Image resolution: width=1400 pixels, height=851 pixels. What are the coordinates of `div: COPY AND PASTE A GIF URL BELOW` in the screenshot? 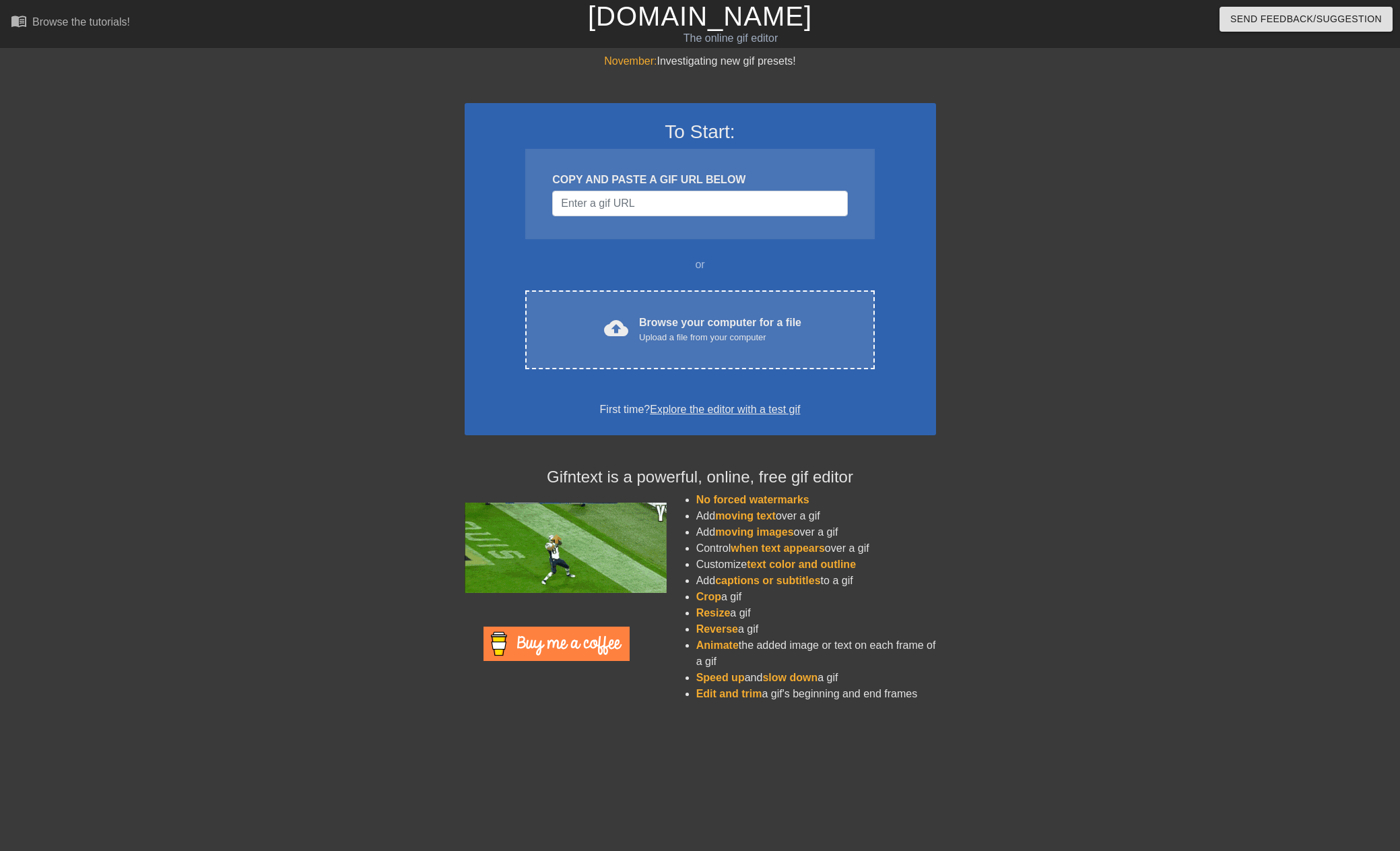 It's located at (700, 180).